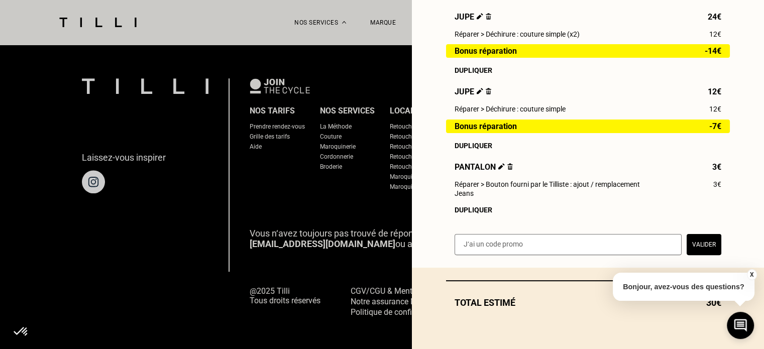 Image resolution: width=764 pixels, height=349 pixels. Describe the element at coordinates (517, 34) in the screenshot. I see `span: Réparer > Déchirure : couture simple (x2)` at that location.